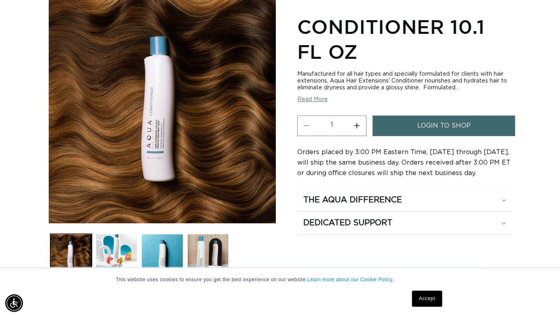 This screenshot has width=560, height=317. What do you see at coordinates (162, 254) in the screenshot?
I see `button: Load image 3 in gallery view` at bounding box center [162, 254].